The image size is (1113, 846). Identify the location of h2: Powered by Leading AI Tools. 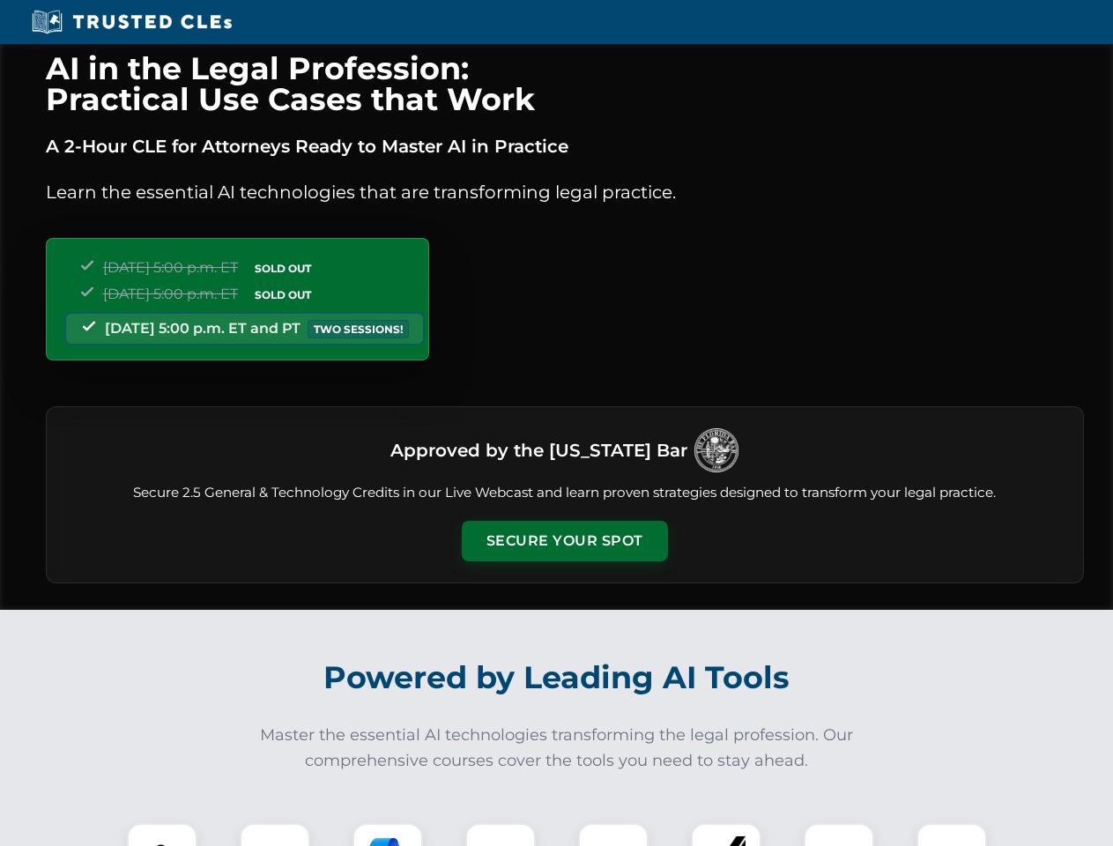
(557, 678).